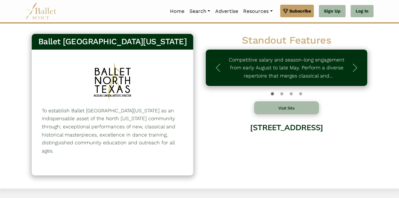  Describe the element at coordinates (362, 11) in the screenshot. I see `a: Log In` at that location.